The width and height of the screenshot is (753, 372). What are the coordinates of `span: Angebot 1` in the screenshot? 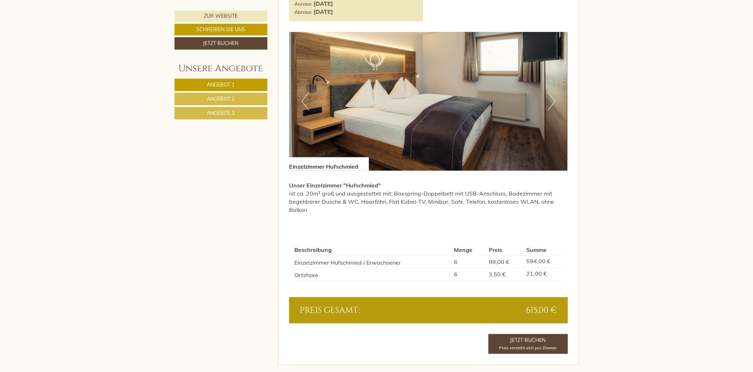 It's located at (221, 85).